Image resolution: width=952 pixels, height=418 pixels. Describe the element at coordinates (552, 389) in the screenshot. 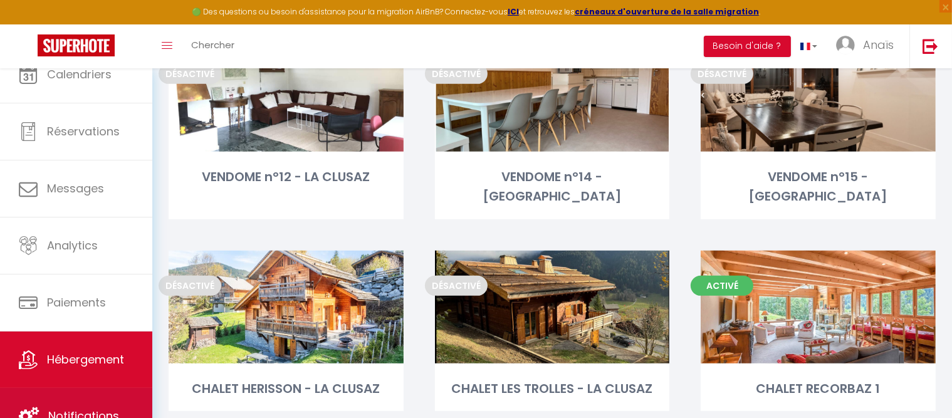

I see `div: CHALET LES TROLLES - LA CLUSAZ` at that location.